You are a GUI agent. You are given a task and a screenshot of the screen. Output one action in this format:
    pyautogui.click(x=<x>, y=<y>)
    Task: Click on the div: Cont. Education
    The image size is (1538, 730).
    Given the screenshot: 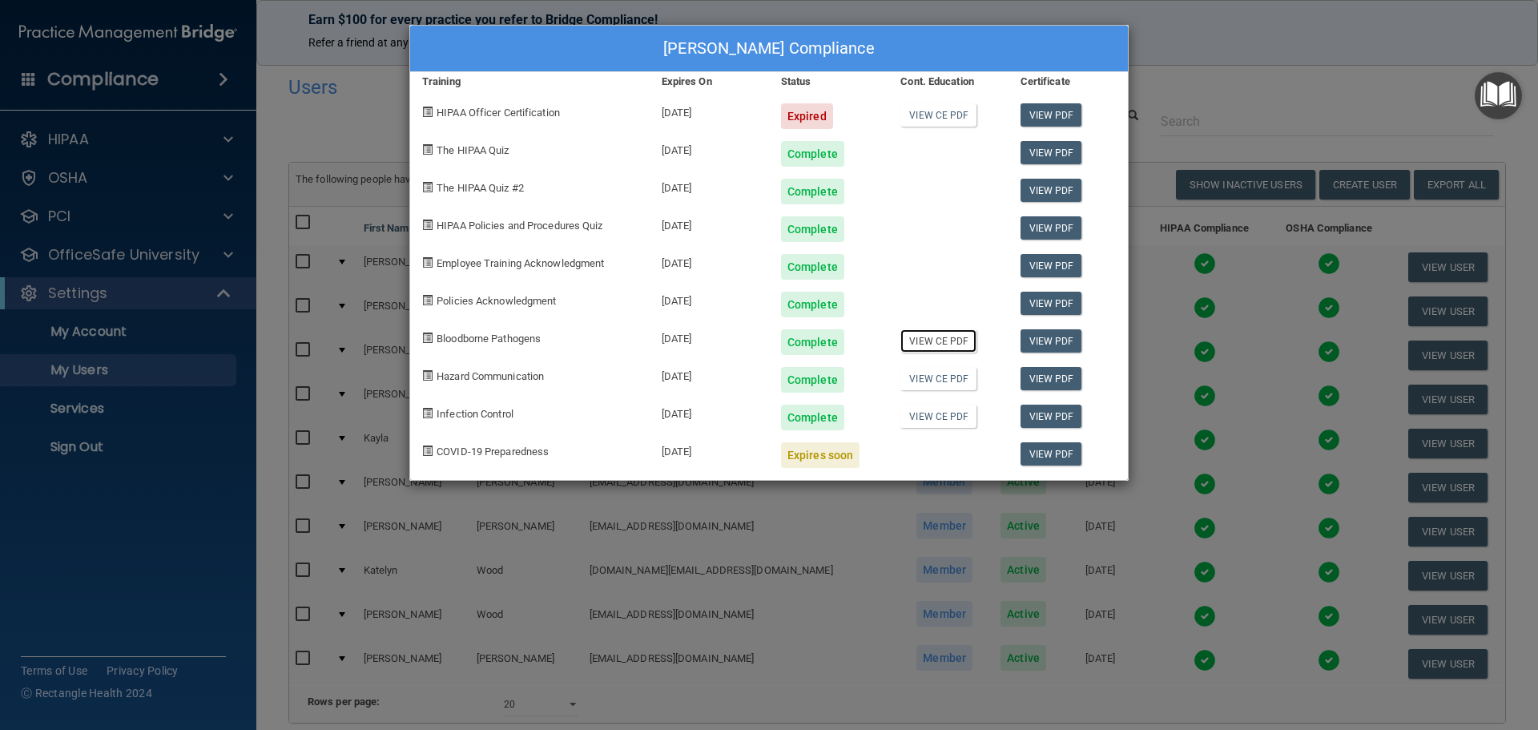 What is the action you would take?
    pyautogui.click(x=948, y=82)
    